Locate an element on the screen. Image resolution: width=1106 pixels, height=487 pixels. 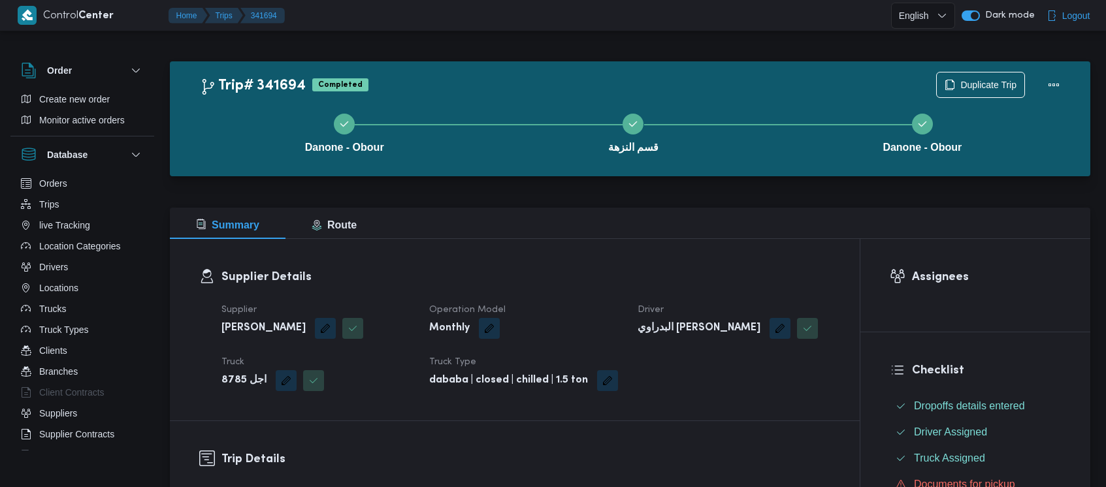
svg: Step 1 is complete is located at coordinates (344, 124).